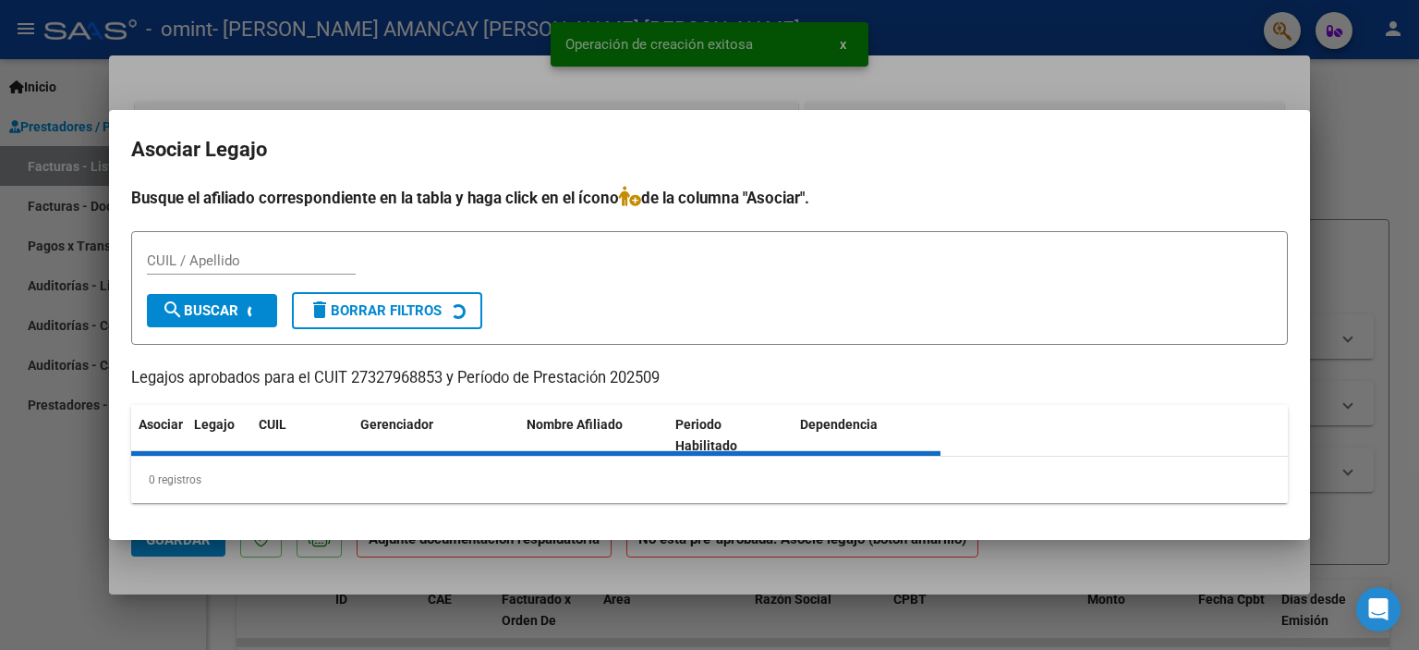 Image resolution: width=1419 pixels, height=650 pixels. What do you see at coordinates (302, 435) in the screenshot?
I see `datatable-header-cell: CUIL` at bounding box center [302, 435].